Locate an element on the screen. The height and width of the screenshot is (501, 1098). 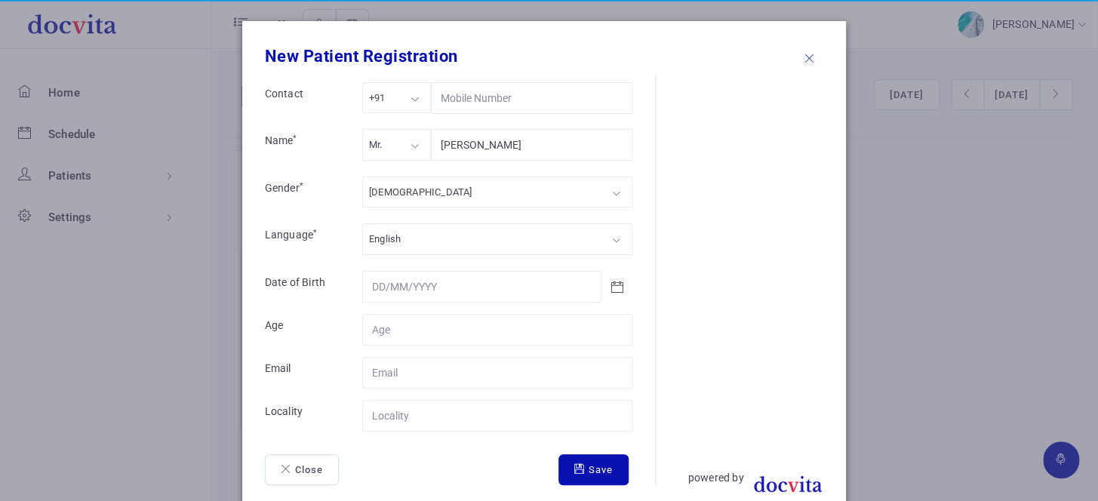
label: Contact is located at coordinates (302, 99).